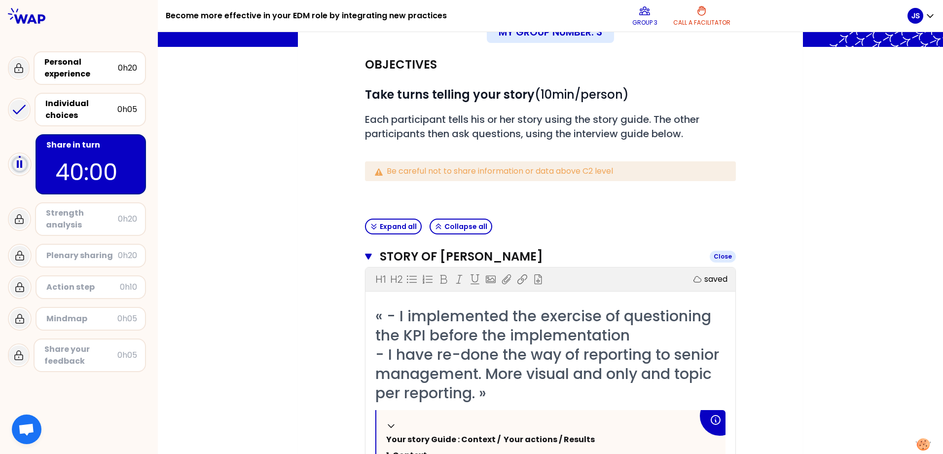 This screenshot has height=454, width=943. What do you see at coordinates (702, 23) in the screenshot?
I see `p: Call a facilitator` at bounding box center [702, 23].